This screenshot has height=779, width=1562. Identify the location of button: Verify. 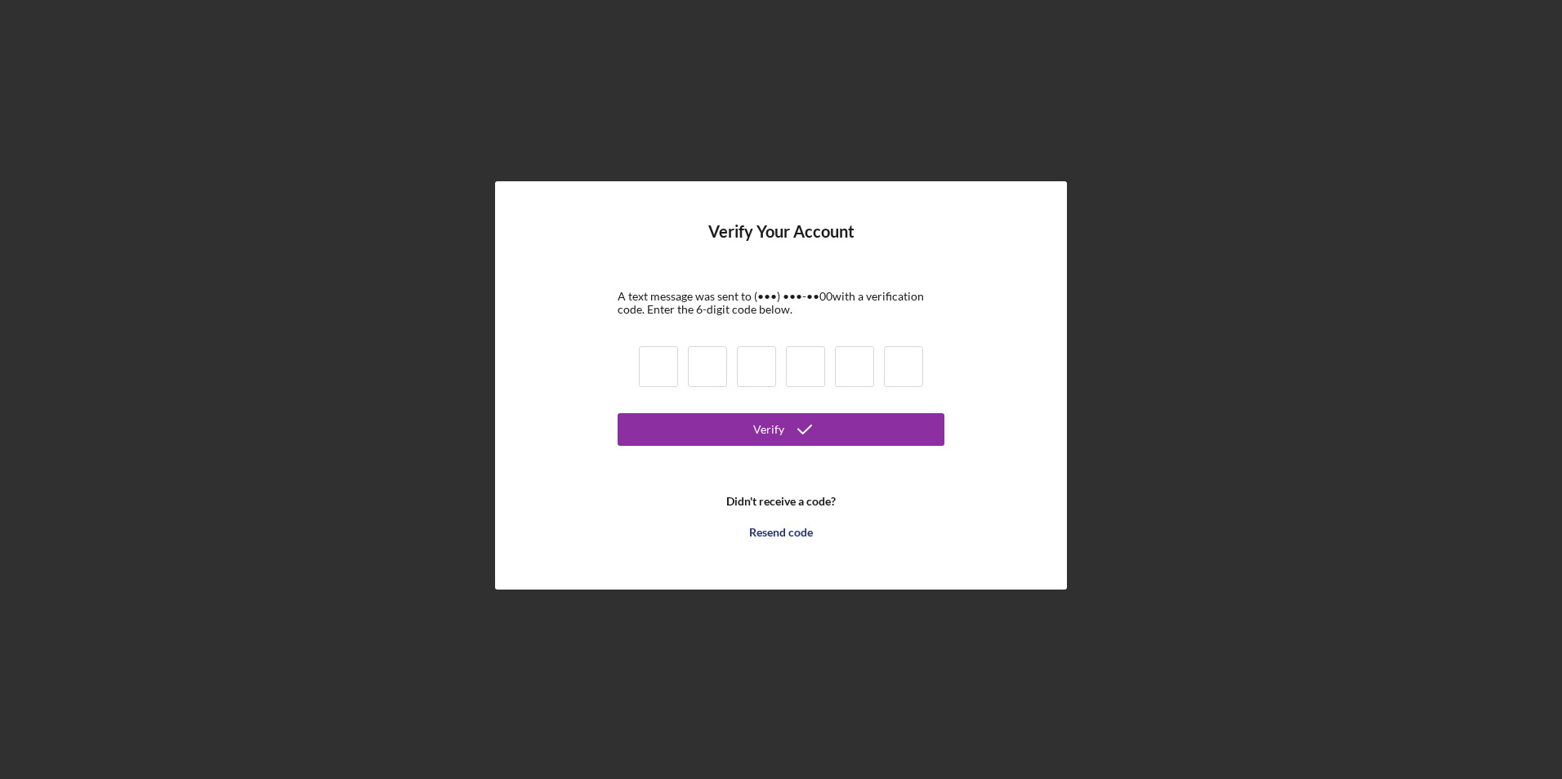
(781, 430).